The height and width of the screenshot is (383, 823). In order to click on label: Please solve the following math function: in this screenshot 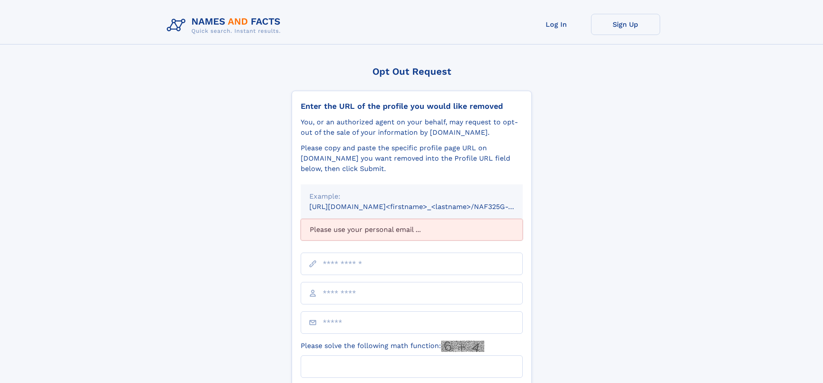, I will do `click(392, 346)`.